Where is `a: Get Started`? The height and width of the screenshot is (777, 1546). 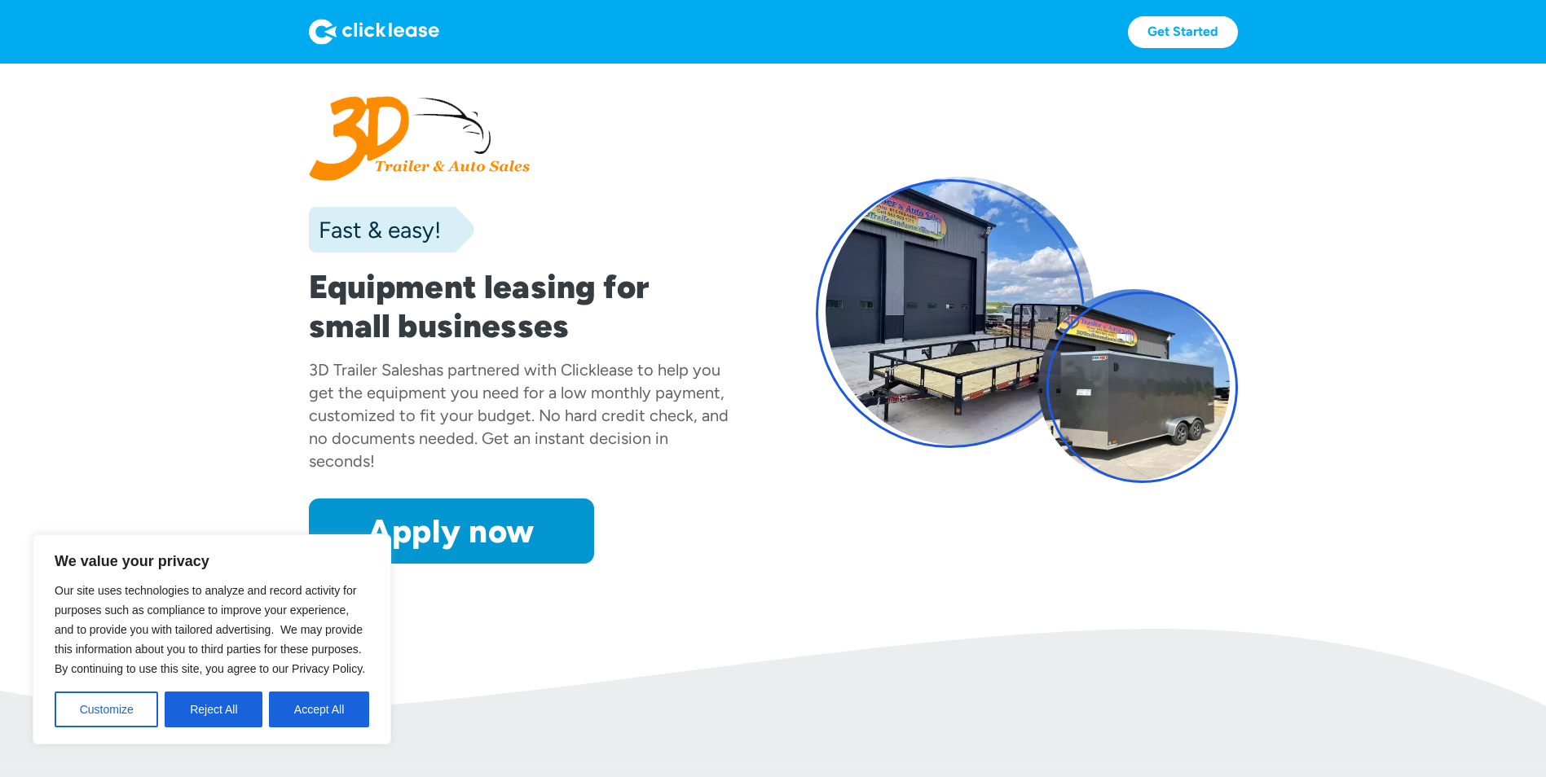
a: Get Started is located at coordinates (1182, 32).